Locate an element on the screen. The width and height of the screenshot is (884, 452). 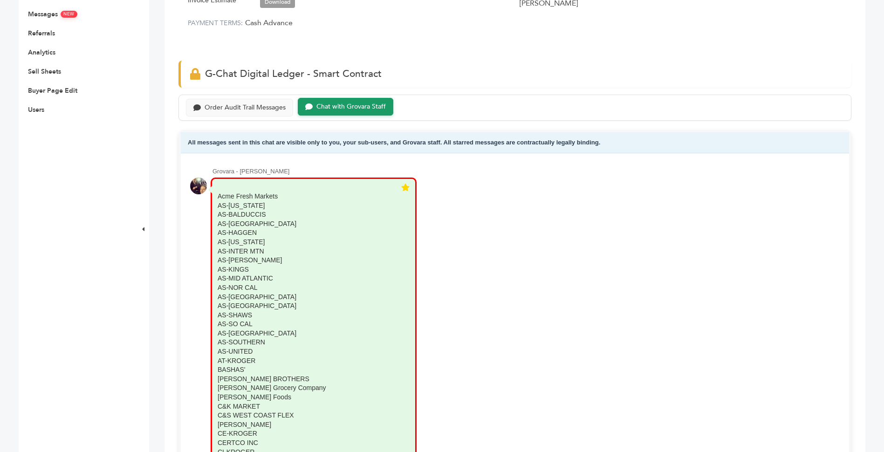
a: Sell Sheets is located at coordinates (44, 71).